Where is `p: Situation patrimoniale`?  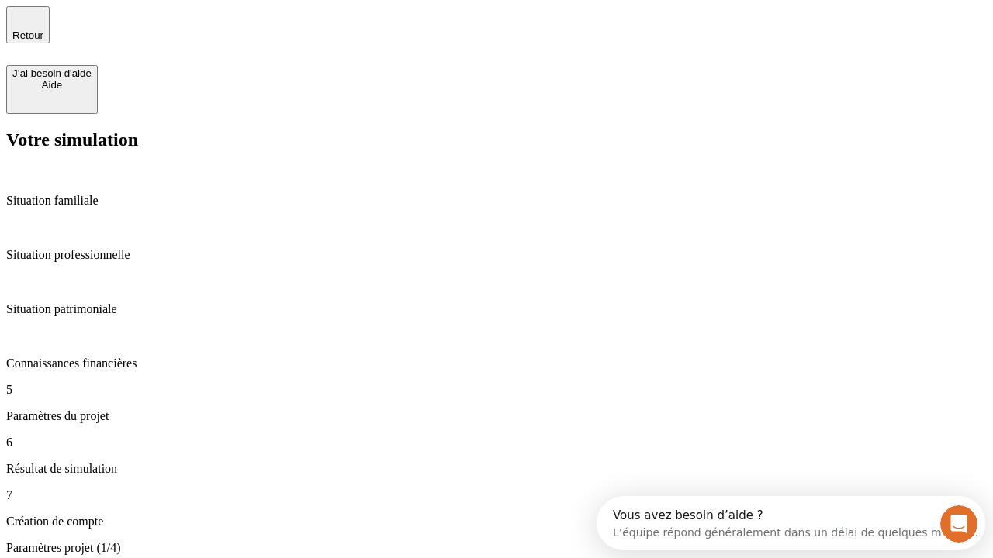 p: Situation patrimoniale is located at coordinates (496, 309).